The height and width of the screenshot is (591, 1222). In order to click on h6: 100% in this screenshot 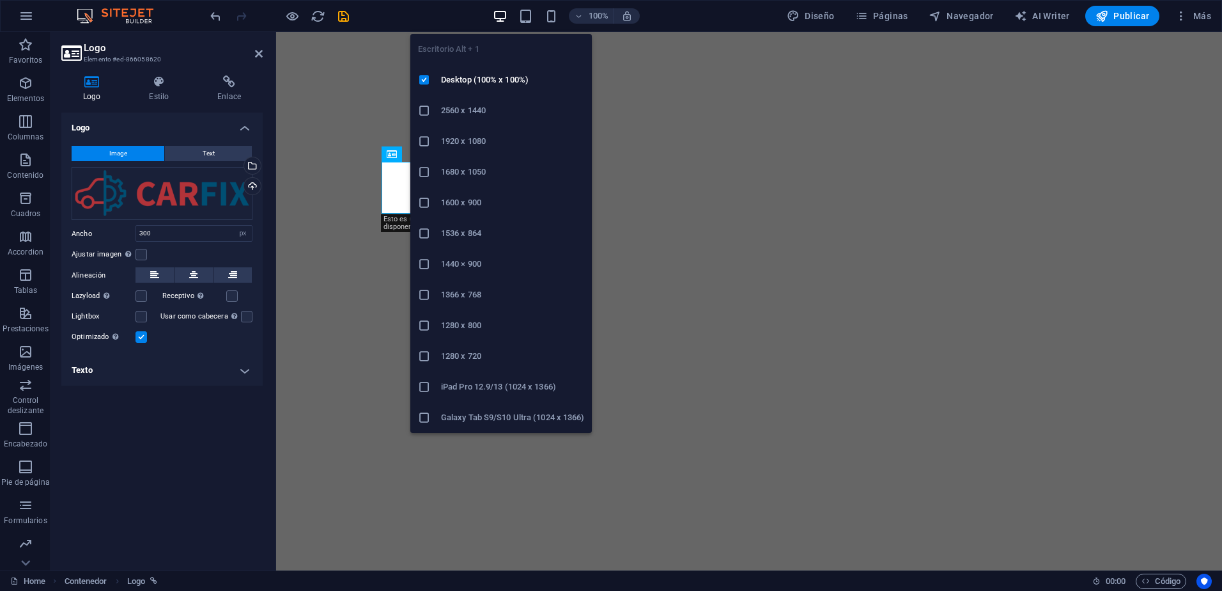, I will do `click(598, 16)`.